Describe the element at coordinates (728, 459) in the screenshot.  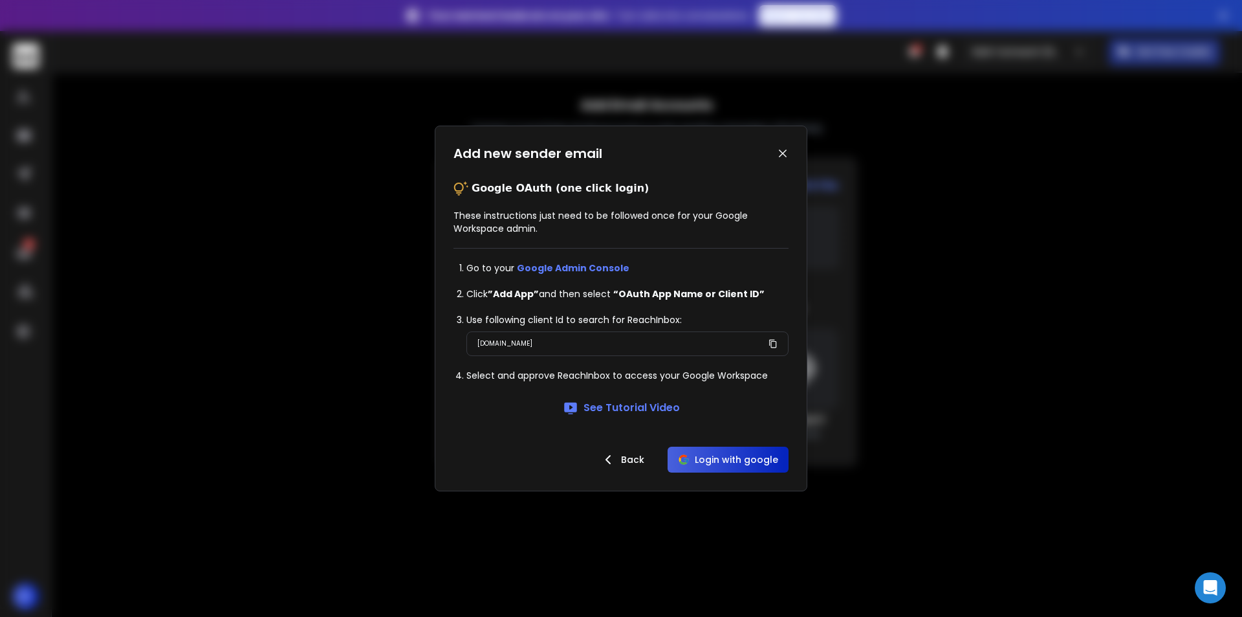
I see `button: Login with google` at that location.